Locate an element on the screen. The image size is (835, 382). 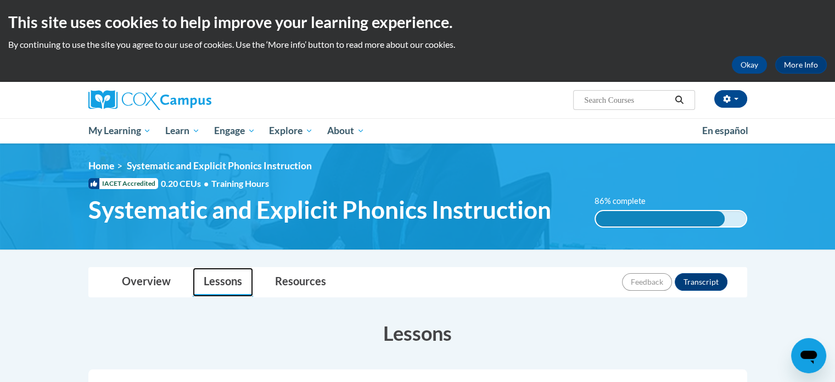
span: Training Hours is located at coordinates (240, 183).